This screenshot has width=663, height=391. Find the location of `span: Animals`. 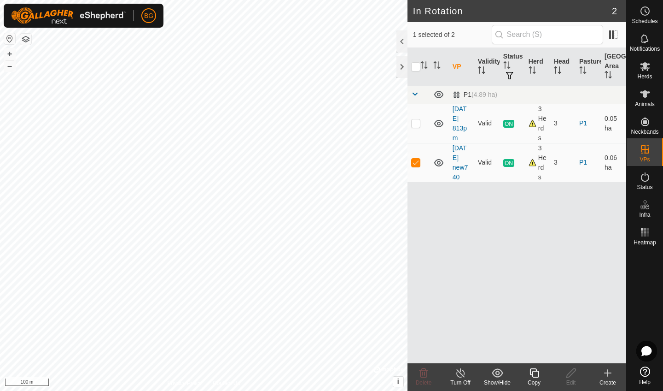

span: Animals is located at coordinates (645, 104).